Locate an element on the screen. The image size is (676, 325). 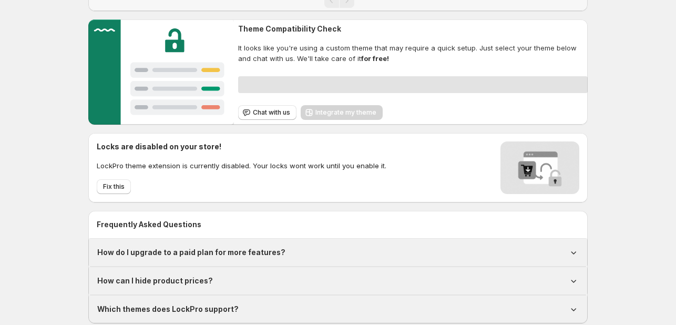
h2: Frequently Asked Questions is located at coordinates (338, 225).